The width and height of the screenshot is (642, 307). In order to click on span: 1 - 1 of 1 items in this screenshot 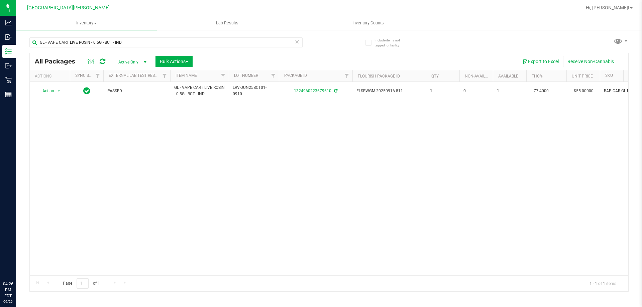, I will do `click(603, 284)`.